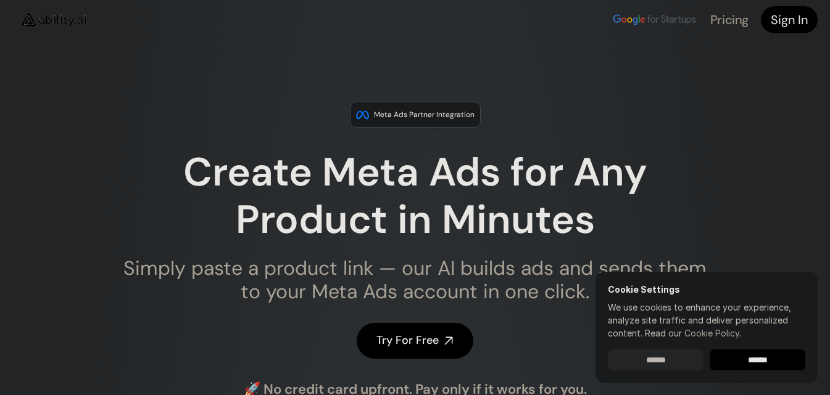  What do you see at coordinates (407, 341) in the screenshot?
I see `h4: Try For Free` at bounding box center [407, 341].